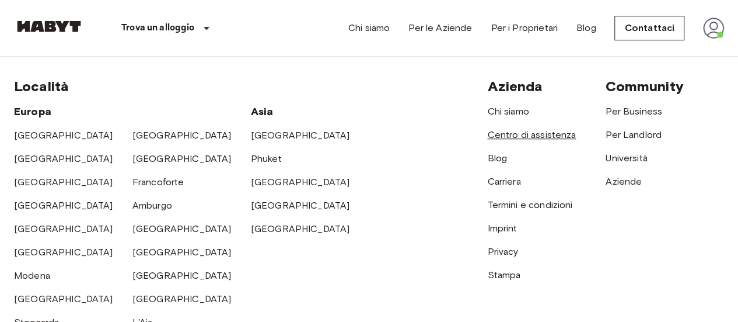 The height and width of the screenshot is (322, 738). I want to click on span: Località, so click(41, 86).